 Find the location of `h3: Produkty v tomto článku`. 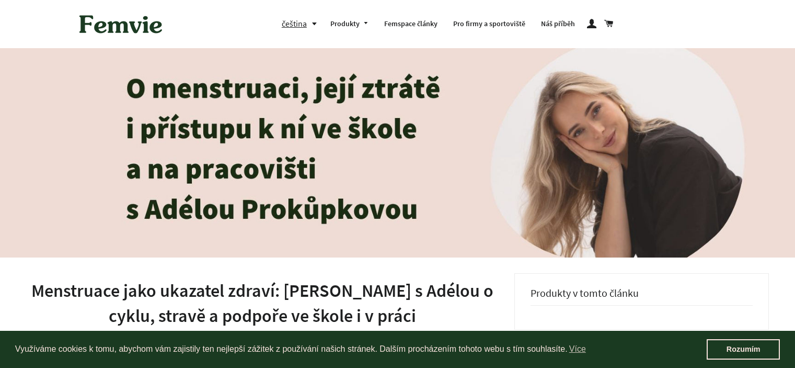

h3: Produkty v tomto článku is located at coordinates (642, 296).